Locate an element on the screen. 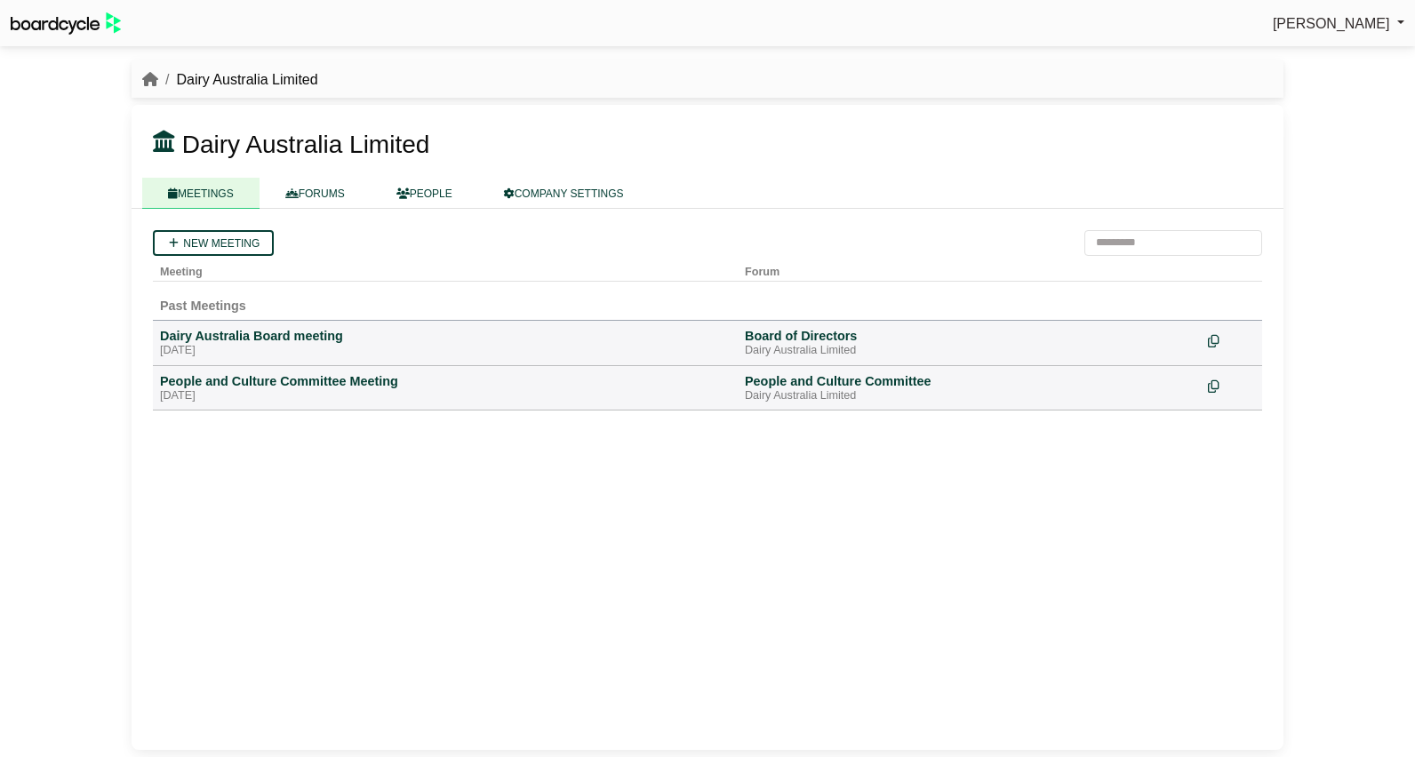 The image size is (1415, 757). div: People and Culture Committee Meeting is located at coordinates (445, 381).